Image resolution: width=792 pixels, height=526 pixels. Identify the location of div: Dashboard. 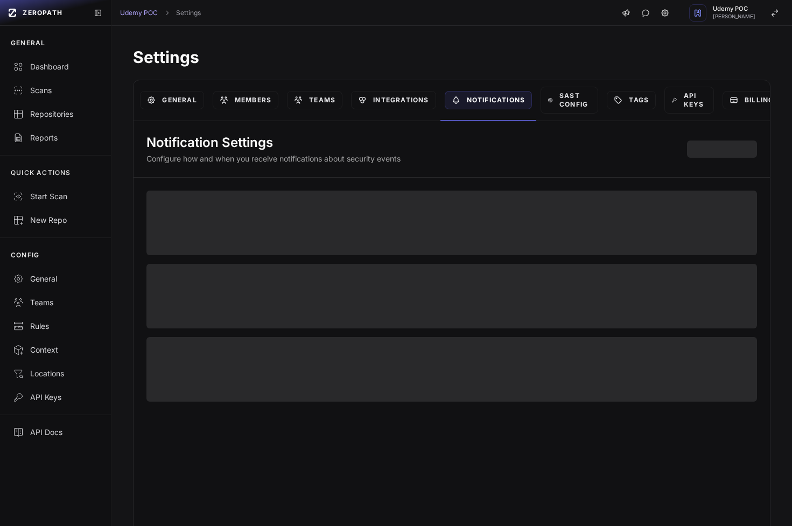
(55, 67).